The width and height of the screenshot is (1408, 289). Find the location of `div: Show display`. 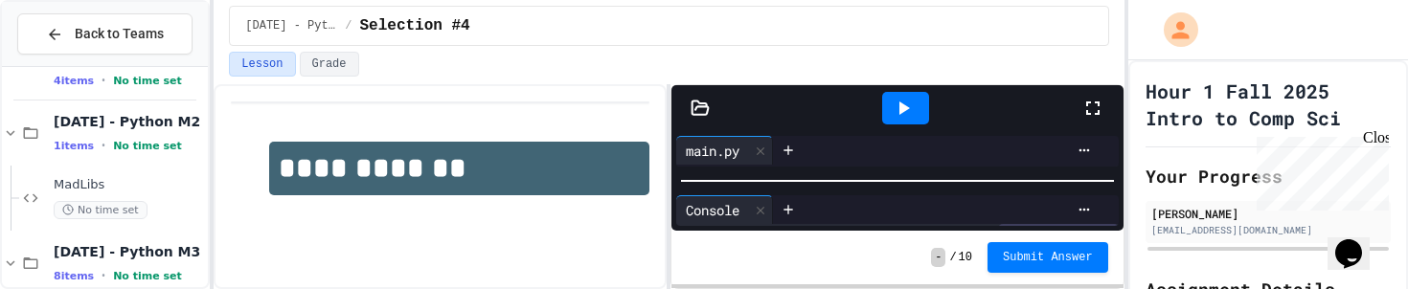

div: Show display is located at coordinates (1058, 237).